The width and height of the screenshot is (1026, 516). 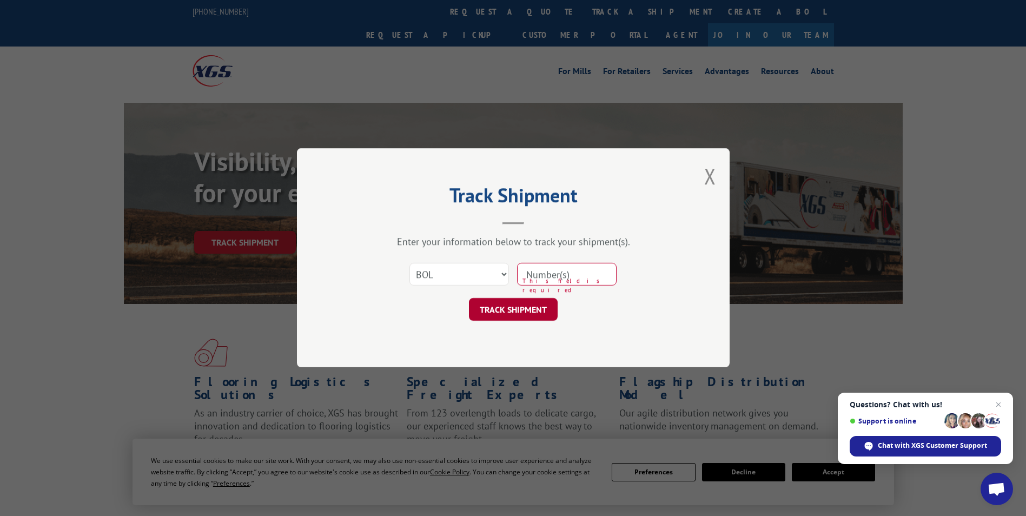 I want to click on span: Questions? Chat with us!, so click(x=926, y=405).